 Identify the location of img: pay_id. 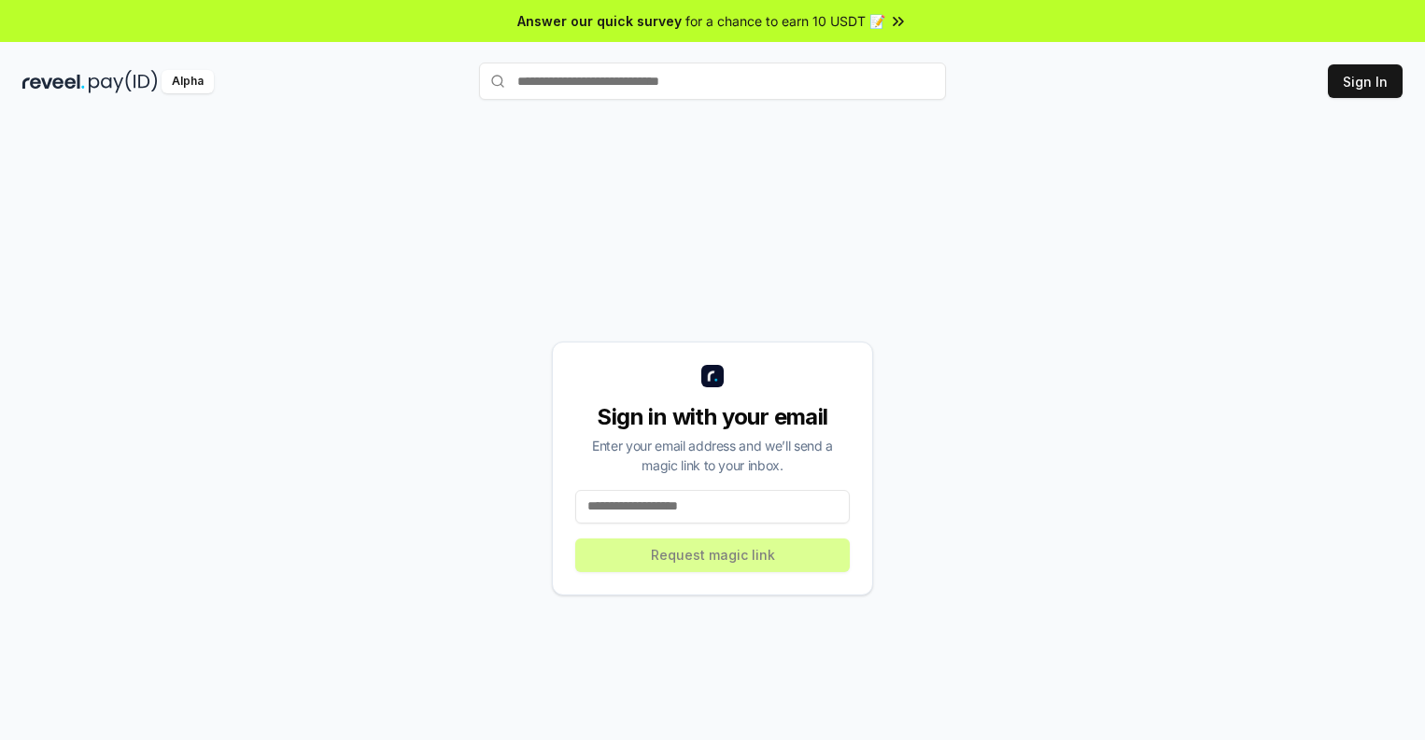
(123, 81).